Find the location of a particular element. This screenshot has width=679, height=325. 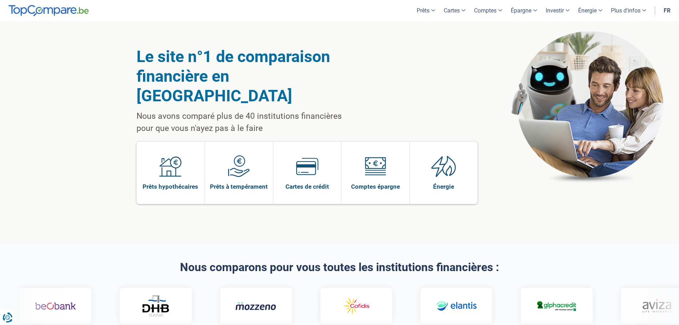

img: Comptes épargne is located at coordinates (375, 166).